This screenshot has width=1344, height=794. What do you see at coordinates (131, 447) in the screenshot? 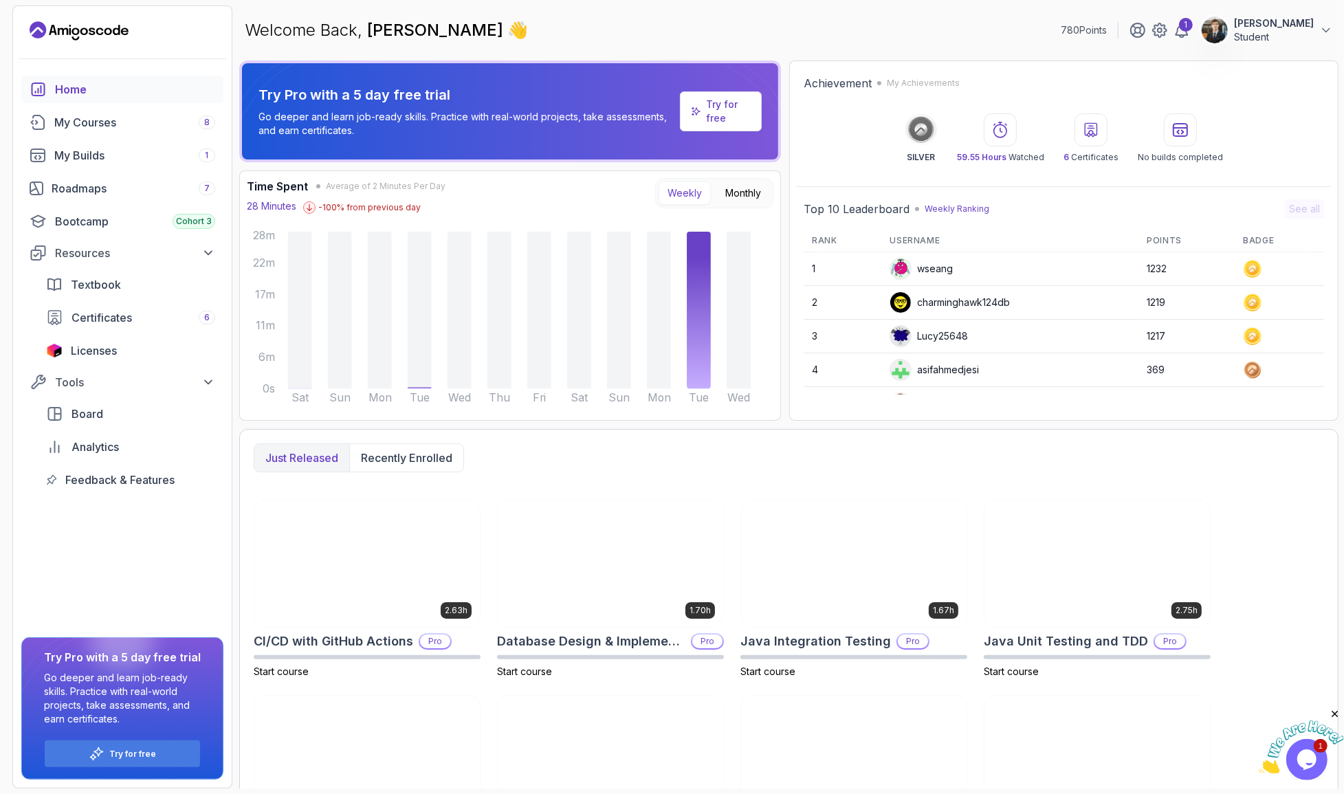
I see `a: analytics` at bounding box center [131, 447].